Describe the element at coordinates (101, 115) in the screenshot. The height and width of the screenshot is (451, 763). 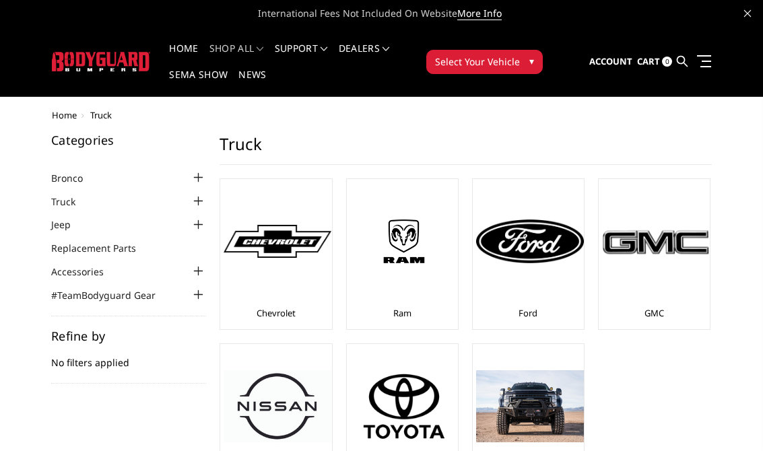
I see `span: Truck` at that location.